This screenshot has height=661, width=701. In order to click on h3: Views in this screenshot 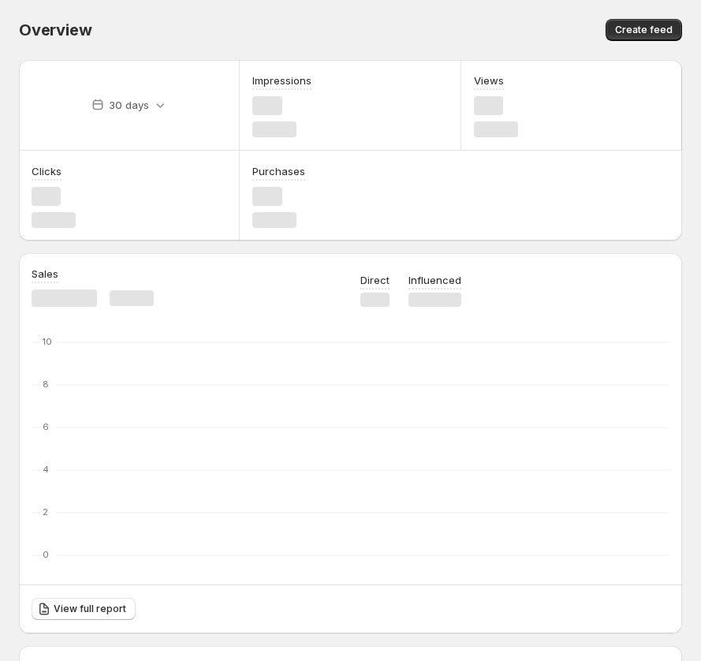, I will do `click(489, 80)`.